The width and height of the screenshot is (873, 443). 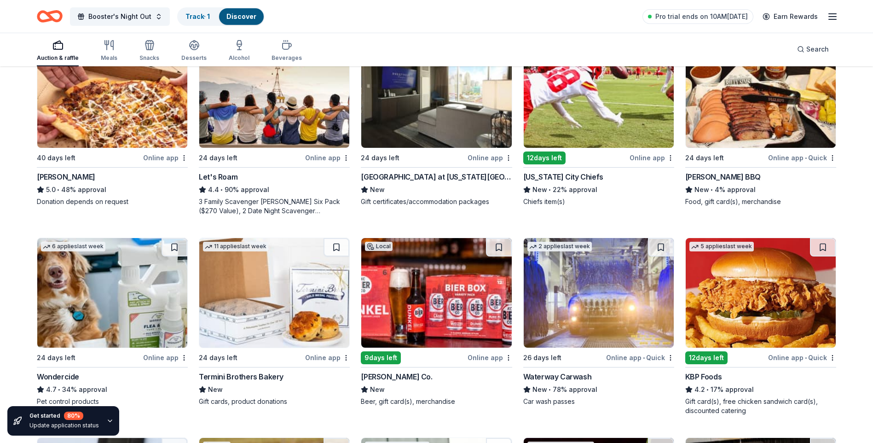 I want to click on div: Gift card(s), free chicken sandwich card(s), discounted catering, so click(x=760, y=406).